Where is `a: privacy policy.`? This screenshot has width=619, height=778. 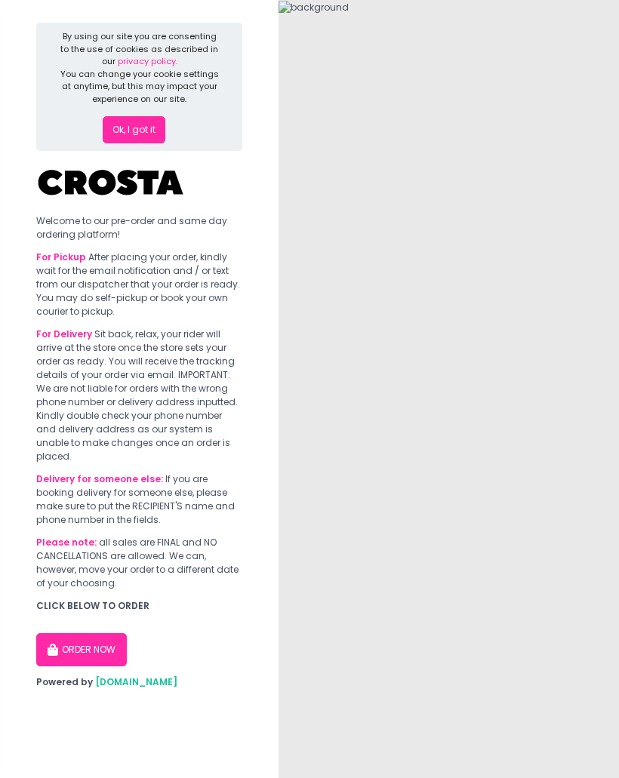
a: privacy policy. is located at coordinates (147, 61).